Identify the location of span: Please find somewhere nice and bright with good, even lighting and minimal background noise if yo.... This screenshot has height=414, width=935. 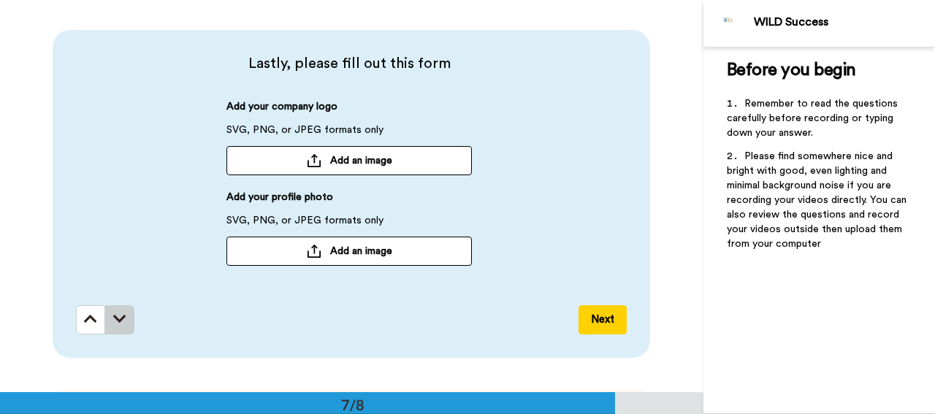
(819, 200).